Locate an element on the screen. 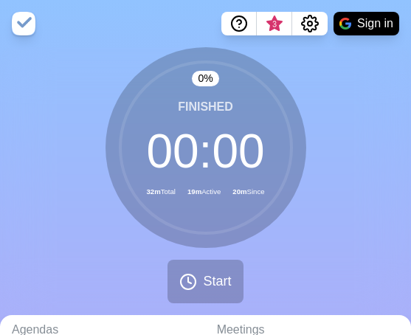  button: Start is located at coordinates (205, 281).